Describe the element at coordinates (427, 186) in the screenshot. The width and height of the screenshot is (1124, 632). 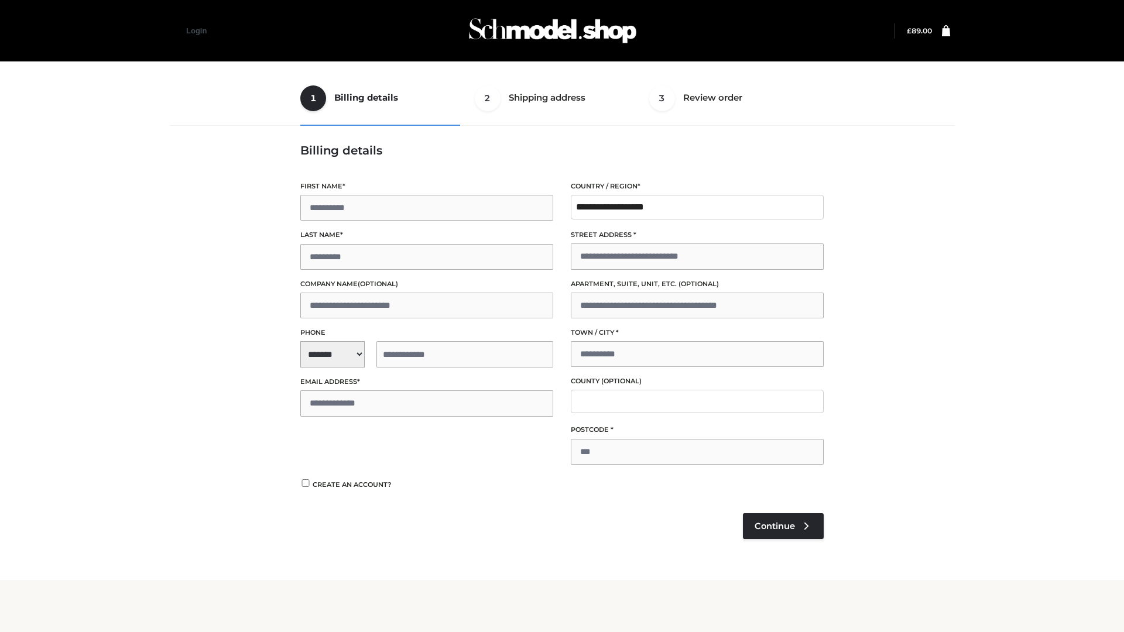
I see `label: First name` at that location.